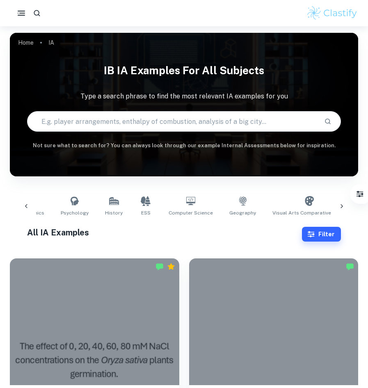  What do you see at coordinates (51, 43) in the screenshot?
I see `p: IA` at bounding box center [51, 43].